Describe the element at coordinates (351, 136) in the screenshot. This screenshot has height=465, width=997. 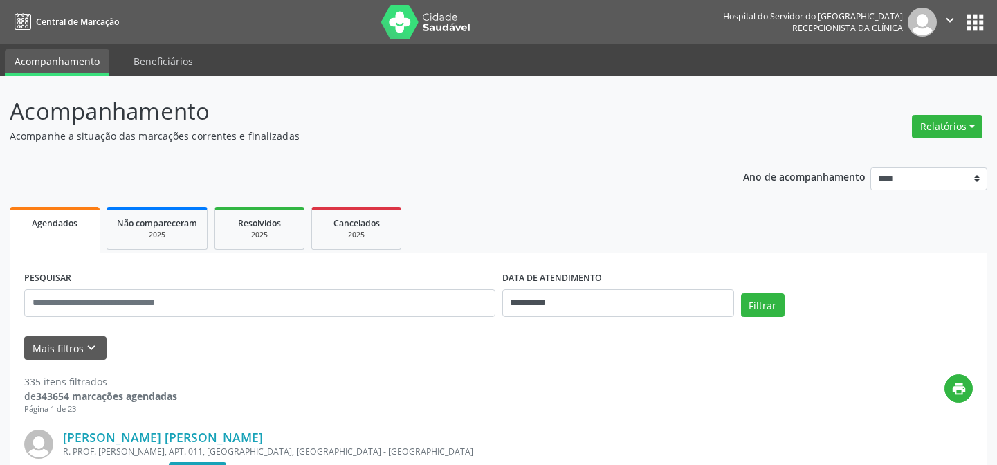
I see `p: Acompanhe a situação das marcações correntes e finalizadas` at that location.